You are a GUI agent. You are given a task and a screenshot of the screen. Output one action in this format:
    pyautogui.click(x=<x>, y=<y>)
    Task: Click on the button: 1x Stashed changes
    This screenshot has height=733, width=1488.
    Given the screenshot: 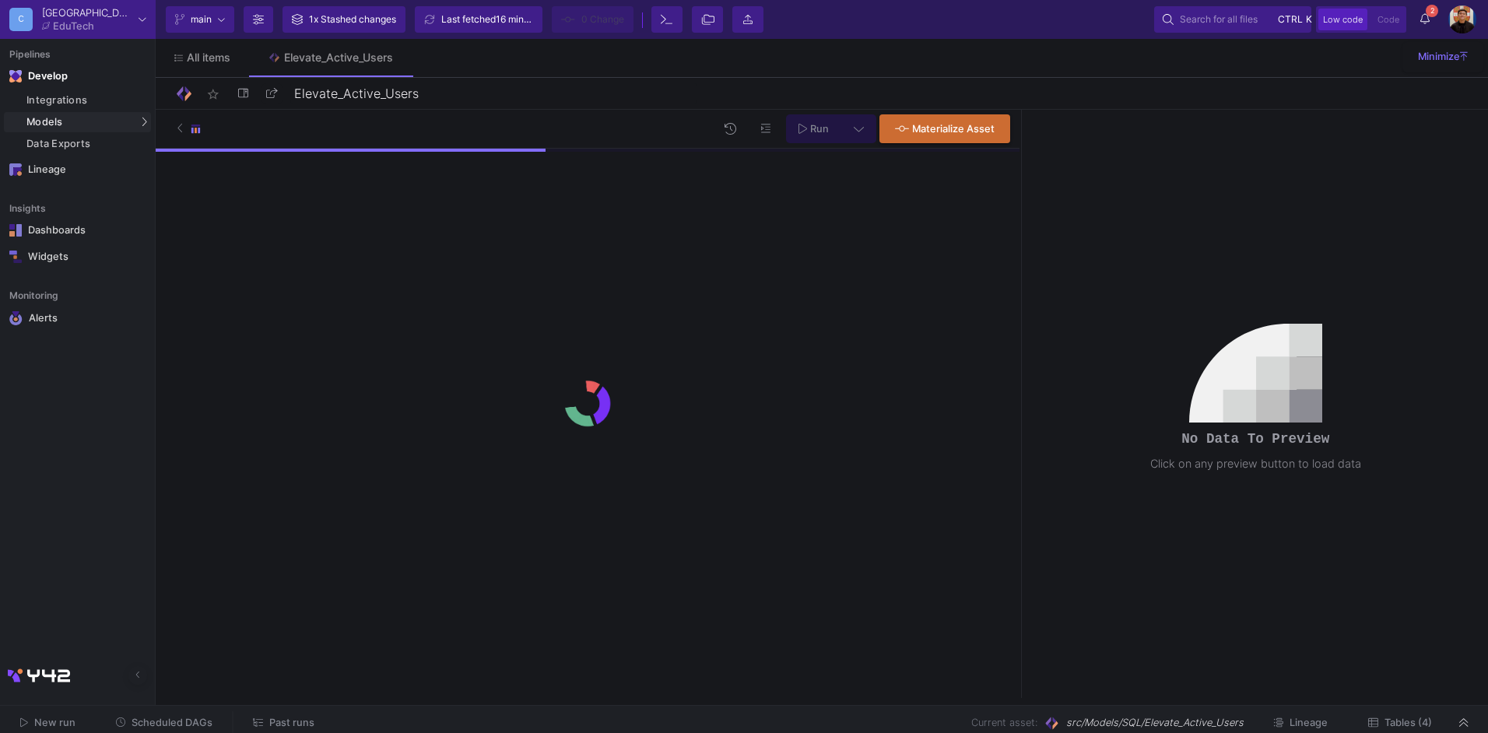 What is the action you would take?
    pyautogui.click(x=344, y=19)
    